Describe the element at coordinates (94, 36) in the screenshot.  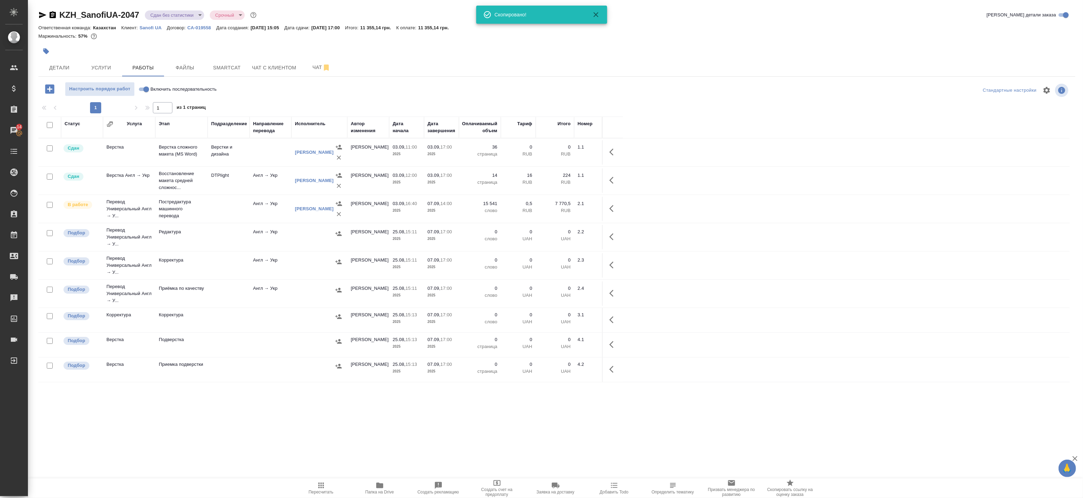
I see `button: 0.00 UAH; 7994.50 RUB;` at that location.